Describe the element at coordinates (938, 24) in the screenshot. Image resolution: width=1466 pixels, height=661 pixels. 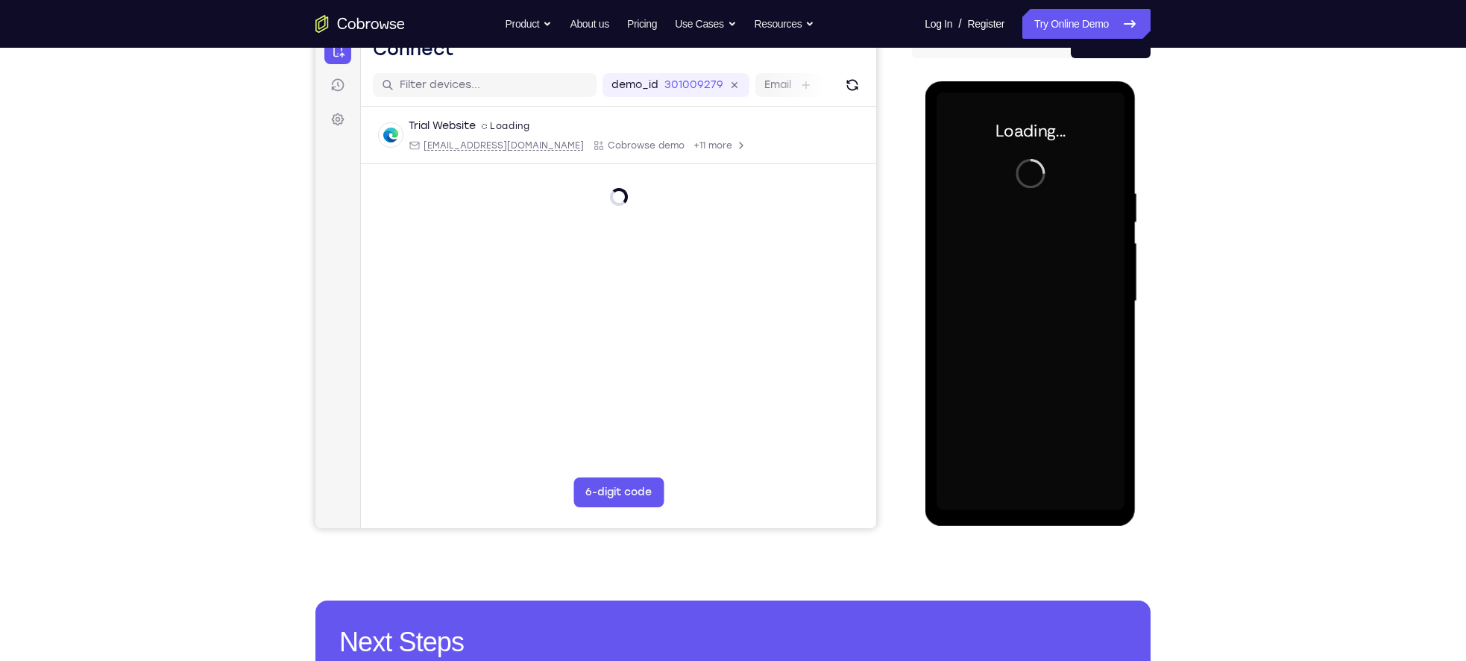
I see `a: Log In` at that location.